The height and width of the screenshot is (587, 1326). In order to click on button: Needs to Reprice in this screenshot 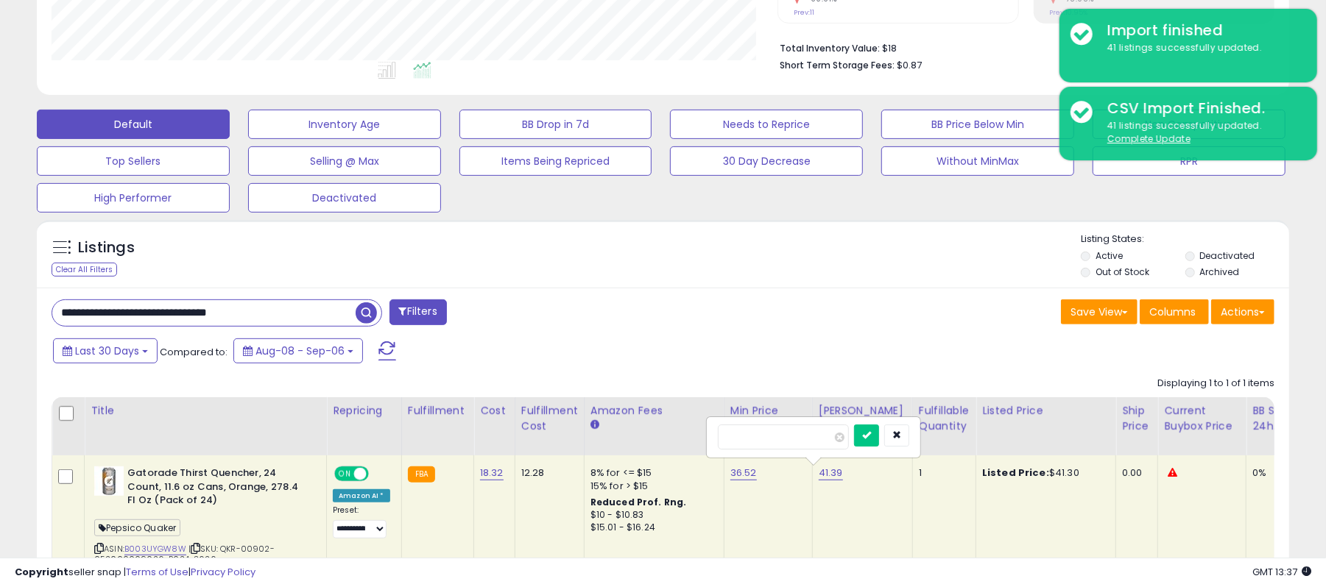, I will do `click(766, 124)`.